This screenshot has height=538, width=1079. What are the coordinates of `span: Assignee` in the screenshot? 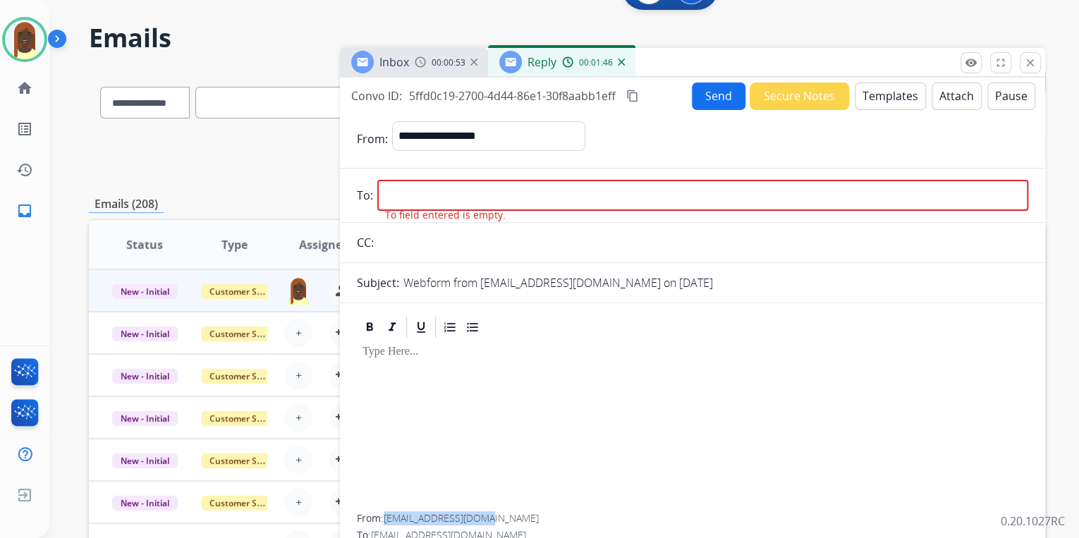 It's located at (324, 245).